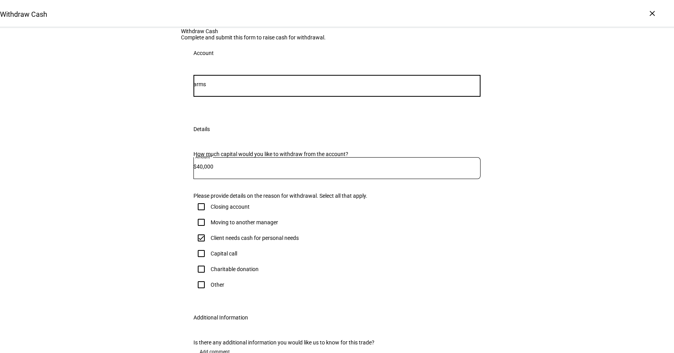 This screenshot has width=674, height=353. Describe the element at coordinates (337, 31) in the screenshot. I see `div: Withdraw Cash` at that location.